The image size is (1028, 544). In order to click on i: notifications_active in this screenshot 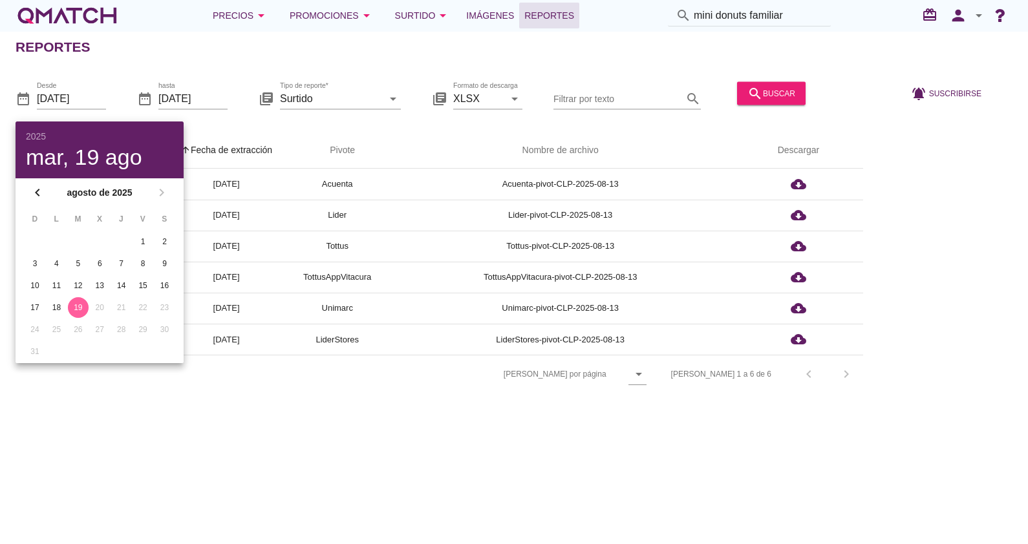, I will do `click(920, 93)`.